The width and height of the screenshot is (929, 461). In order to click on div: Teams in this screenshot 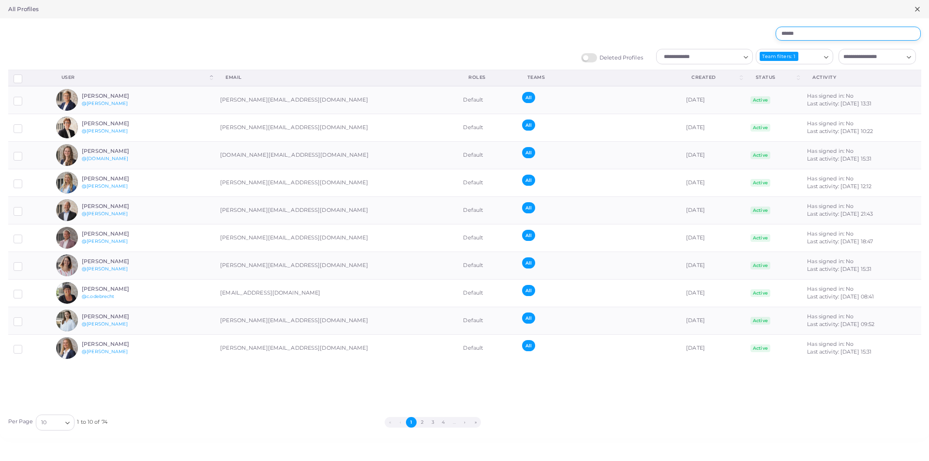, I will do `click(598, 77)`.